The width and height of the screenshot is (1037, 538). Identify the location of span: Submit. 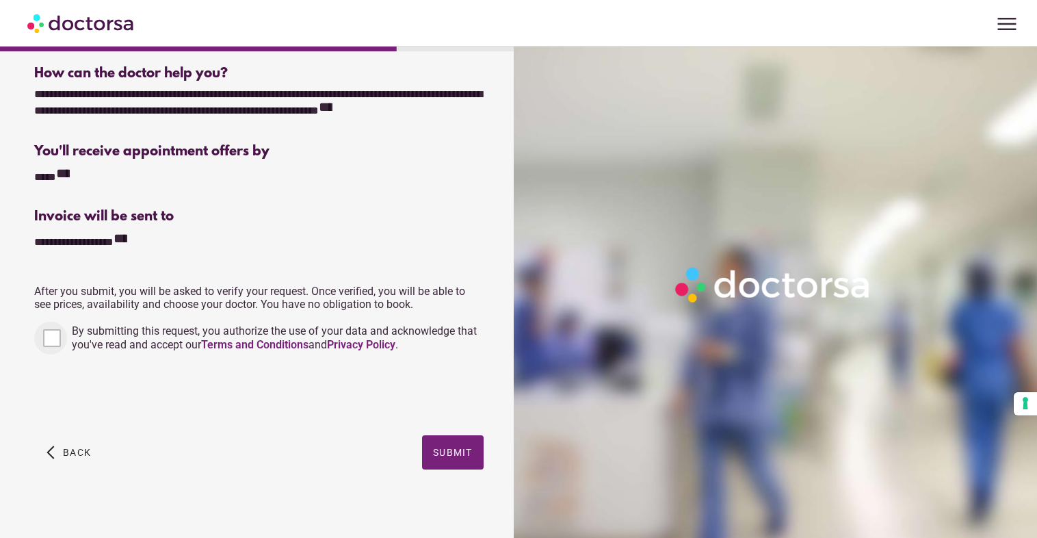
(453, 452).